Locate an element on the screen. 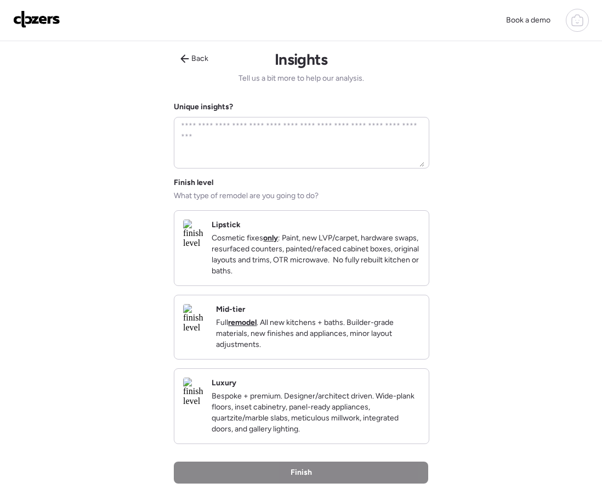  span: Finish is located at coordinates (301, 472).